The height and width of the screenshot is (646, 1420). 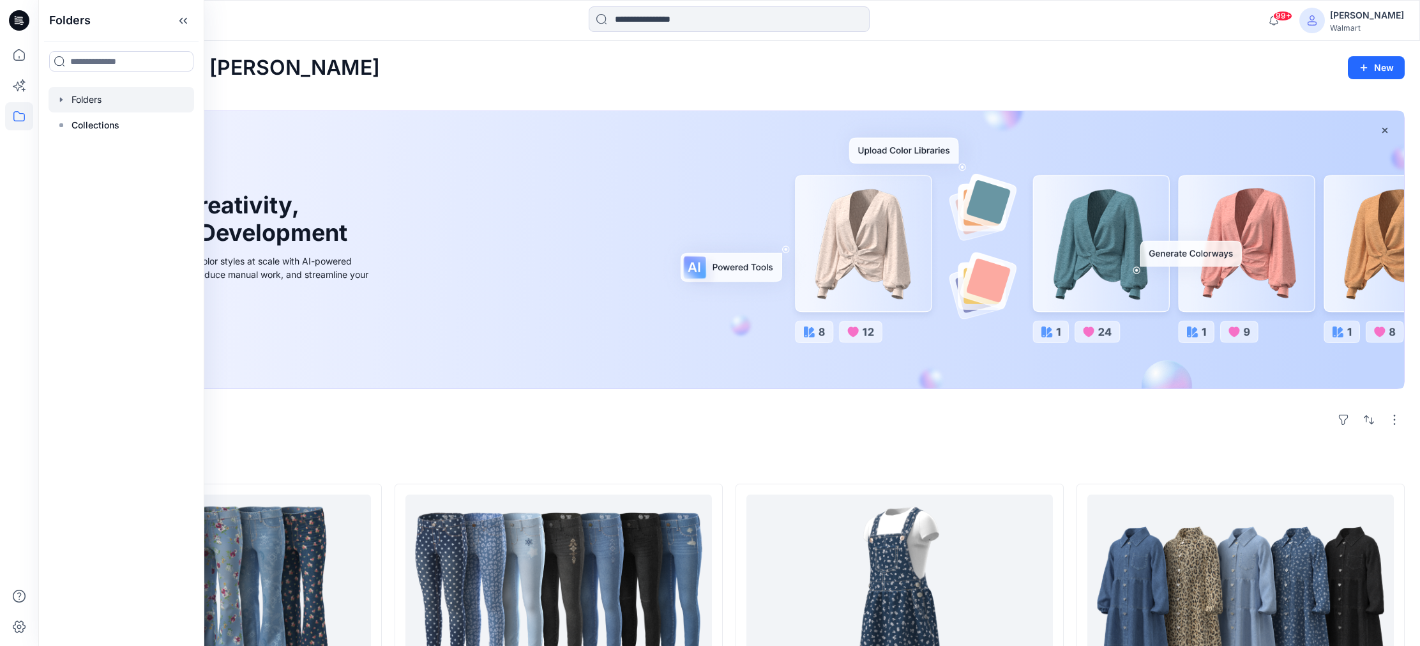 What do you see at coordinates (729, 463) in the screenshot?
I see `h4: Styles` at bounding box center [729, 463].